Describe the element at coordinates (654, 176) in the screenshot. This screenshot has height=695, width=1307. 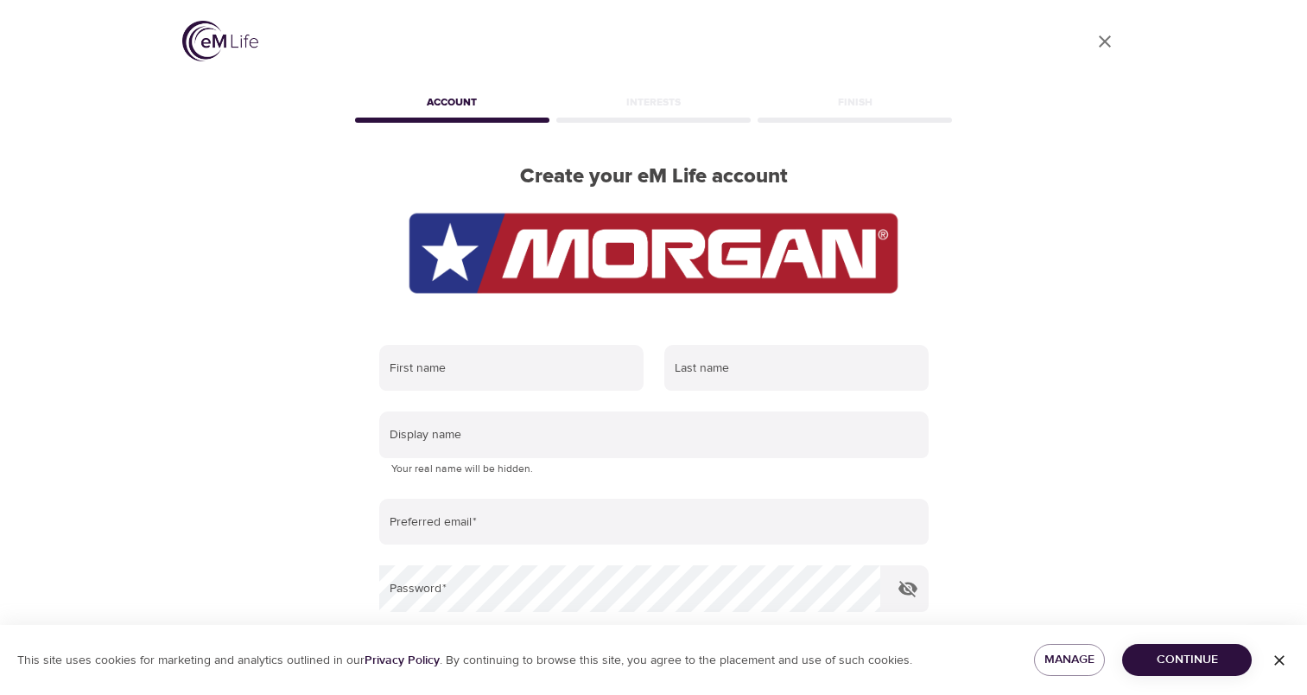
I see `h2: Create your eM Life account` at that location.